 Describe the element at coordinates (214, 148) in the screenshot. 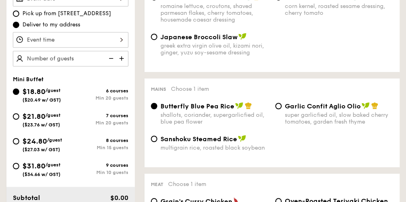

I see `div: multigrain rice, roasted black soybean` at that location.